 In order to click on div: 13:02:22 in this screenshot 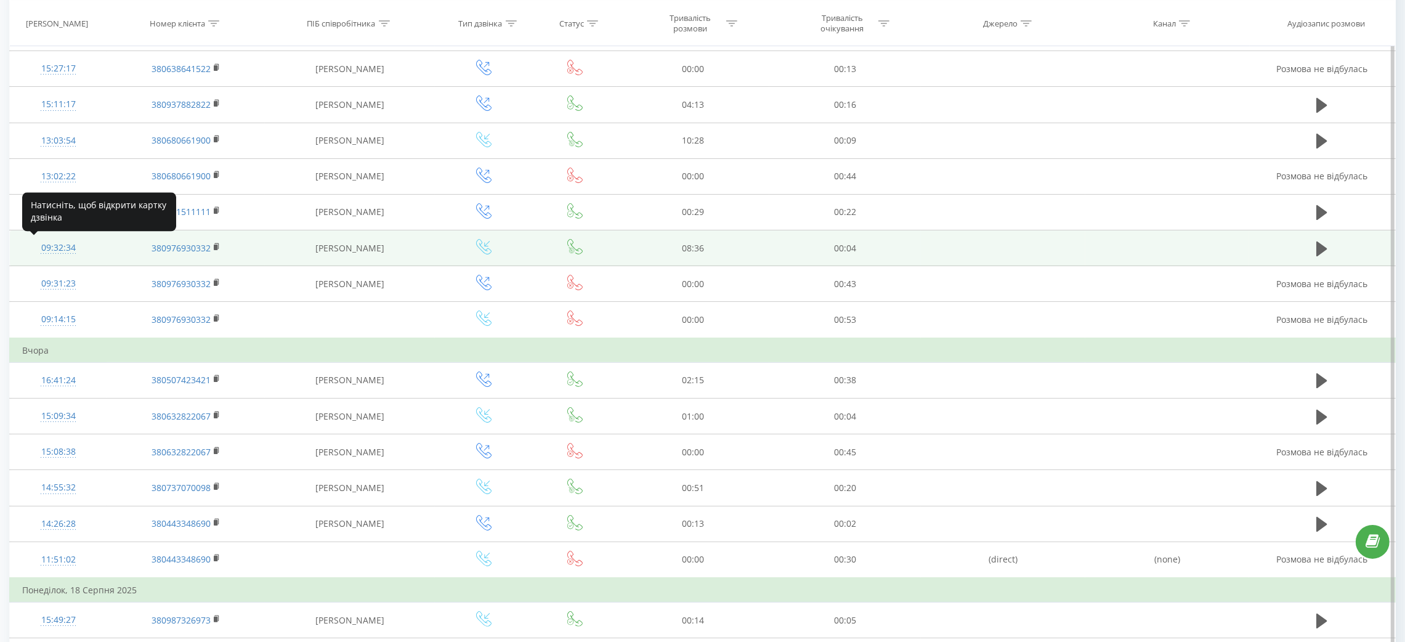, I will do `click(58, 176)`.